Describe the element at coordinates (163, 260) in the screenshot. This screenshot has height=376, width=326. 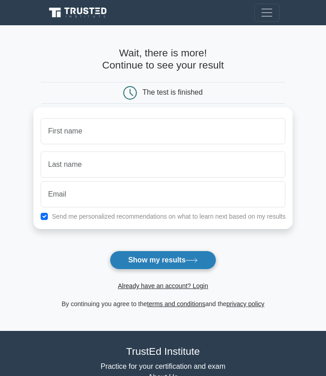
I see `button: Show my results` at that location.